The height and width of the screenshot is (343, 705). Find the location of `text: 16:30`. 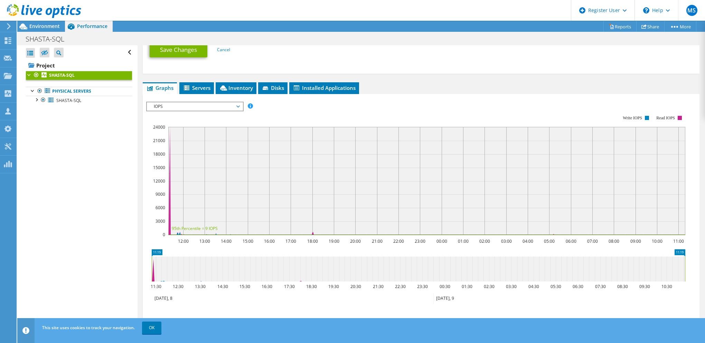

text: 16:30 is located at coordinates (267, 286).